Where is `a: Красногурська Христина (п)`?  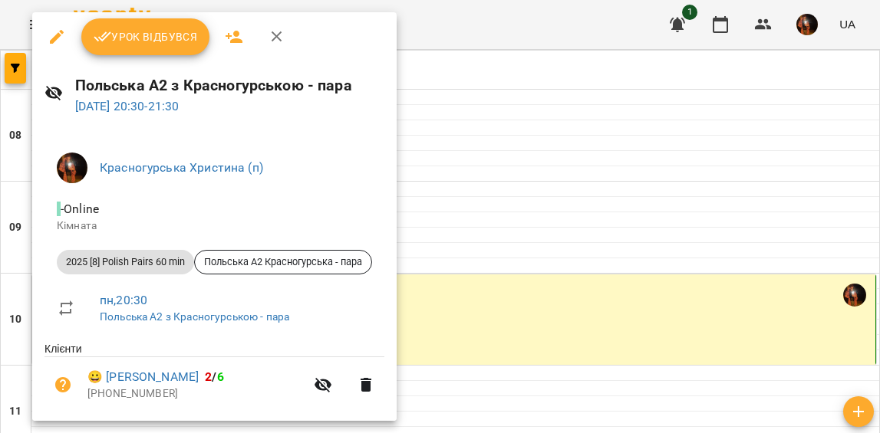
a: Красногурська Христина (п) is located at coordinates (181, 167).